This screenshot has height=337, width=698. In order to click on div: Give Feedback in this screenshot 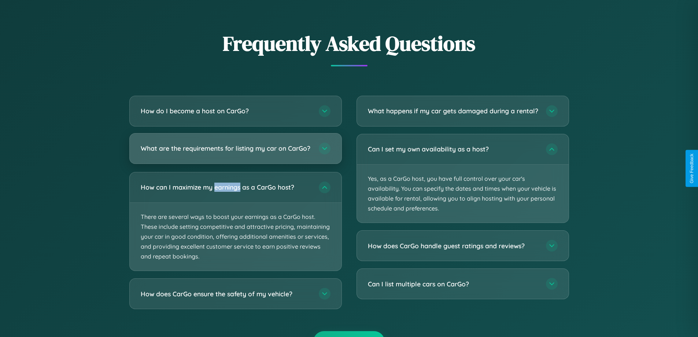, I will do `click(692, 168)`.